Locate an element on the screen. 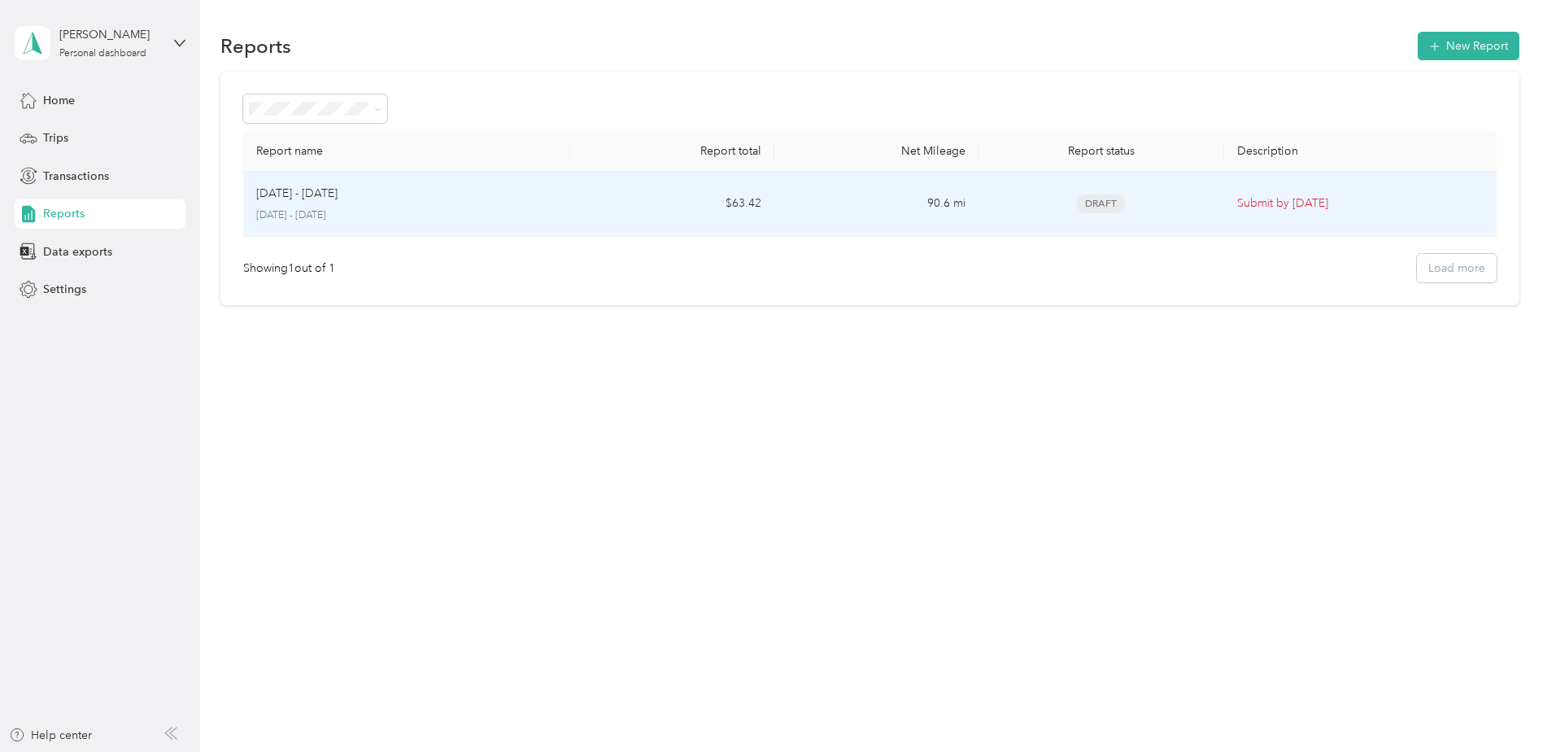 The image size is (1547, 752). td: $63.42 is located at coordinates (672, 204).